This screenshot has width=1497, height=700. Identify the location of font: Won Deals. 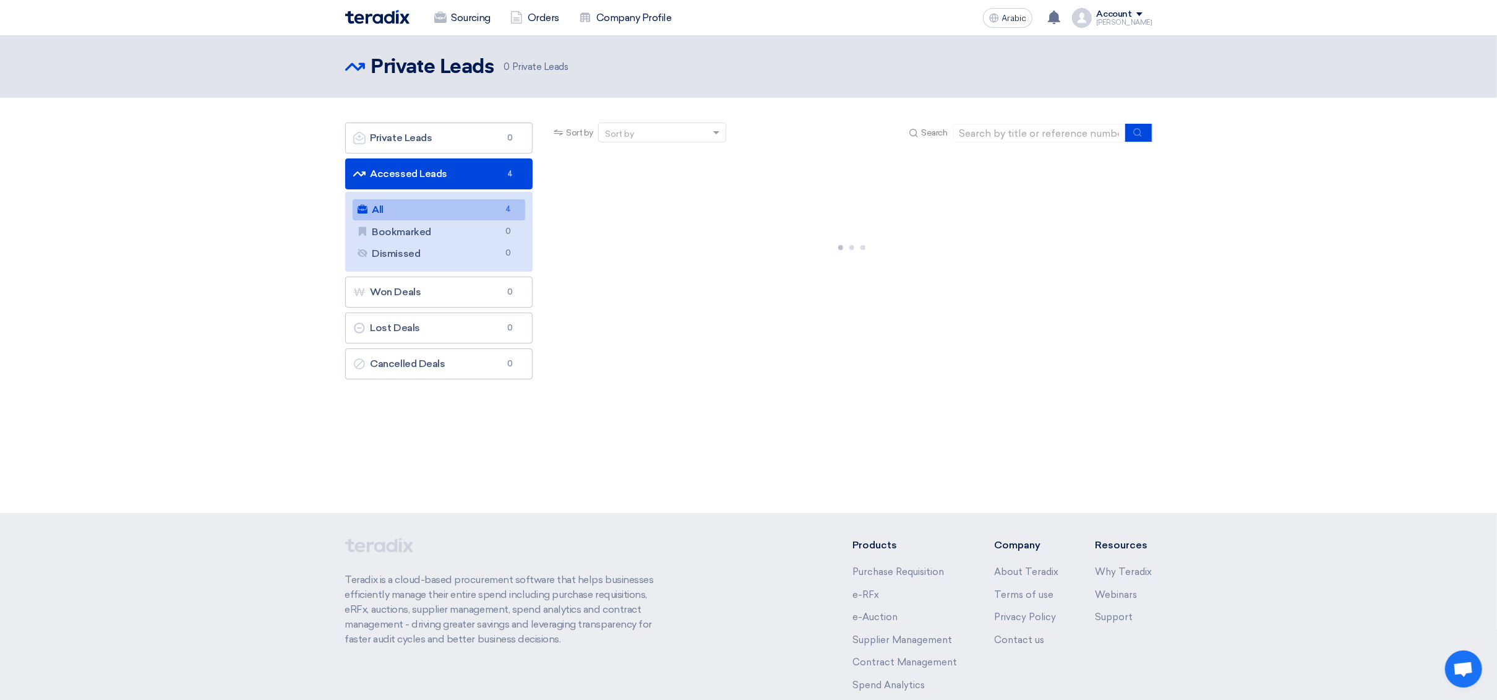
(396, 291).